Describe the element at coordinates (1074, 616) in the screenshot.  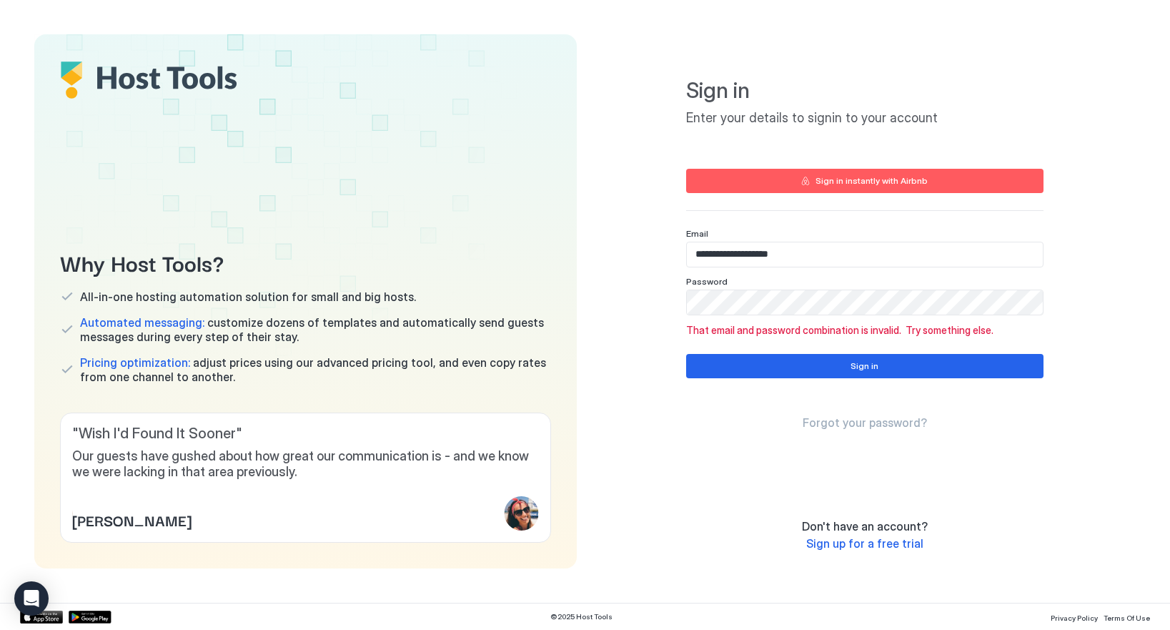
I see `a: Privacy Policy` at that location.